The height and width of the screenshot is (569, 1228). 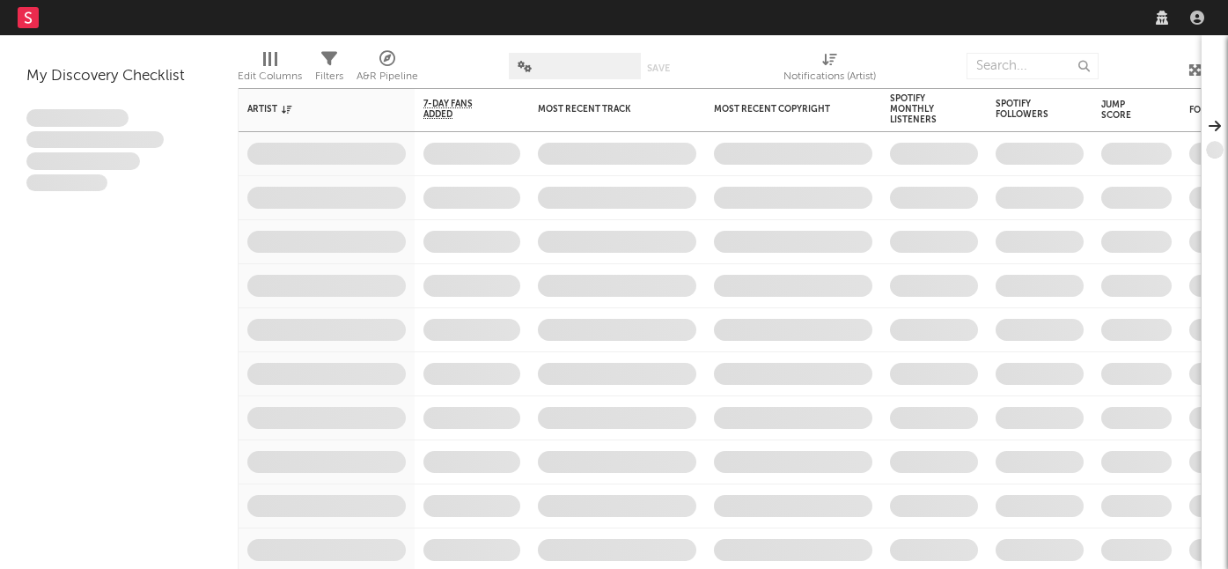 What do you see at coordinates (780, 109) in the screenshot?
I see `div: Most Recent Copyright` at bounding box center [780, 109].